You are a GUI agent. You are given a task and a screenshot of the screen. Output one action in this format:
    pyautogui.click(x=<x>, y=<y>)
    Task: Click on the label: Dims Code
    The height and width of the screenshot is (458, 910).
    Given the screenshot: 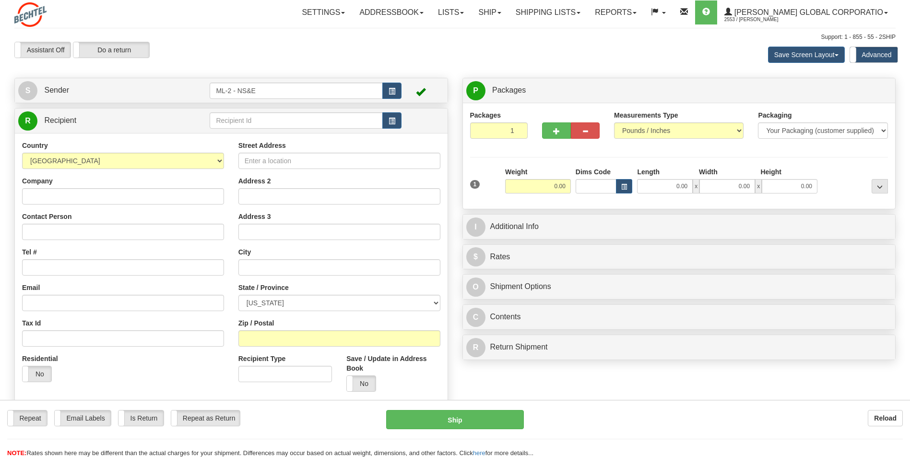 What is the action you would take?
    pyautogui.click(x=593, y=172)
    